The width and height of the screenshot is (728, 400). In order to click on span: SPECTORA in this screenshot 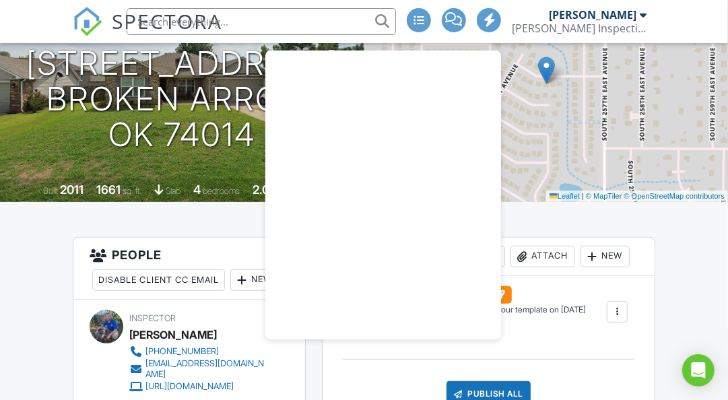, I will do `click(167, 21)`.